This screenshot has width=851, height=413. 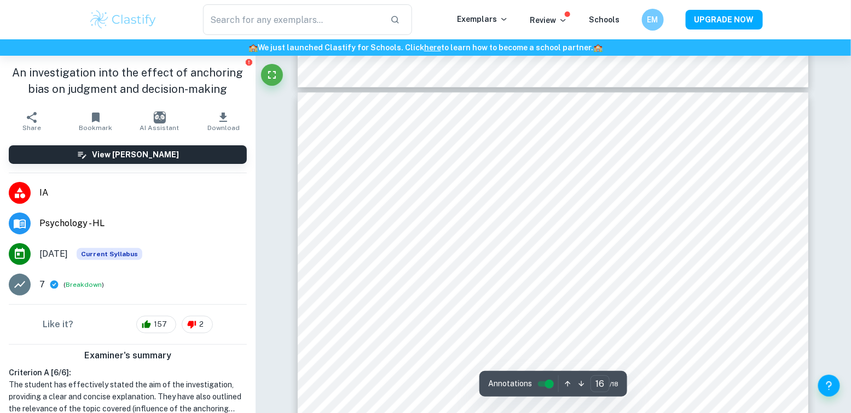 I want to click on div: 2, so click(x=197, y=325).